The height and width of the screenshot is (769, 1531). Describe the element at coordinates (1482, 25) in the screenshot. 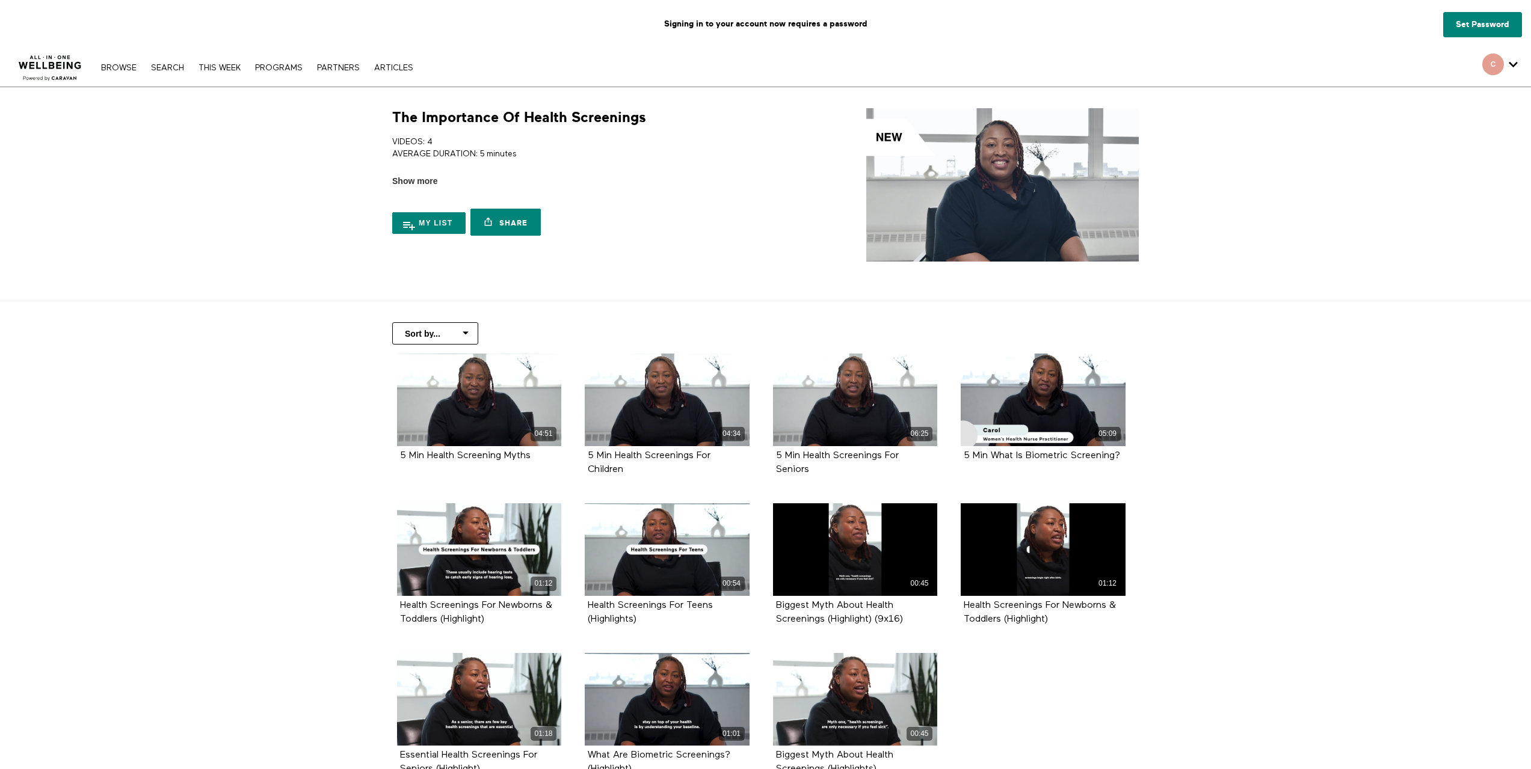

I see `a: Set Password` at that location.